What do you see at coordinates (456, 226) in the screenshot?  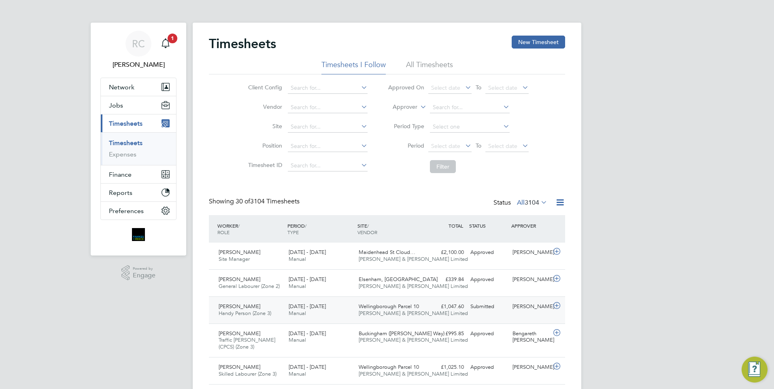 I see `span: TOTAL` at bounding box center [456, 226].